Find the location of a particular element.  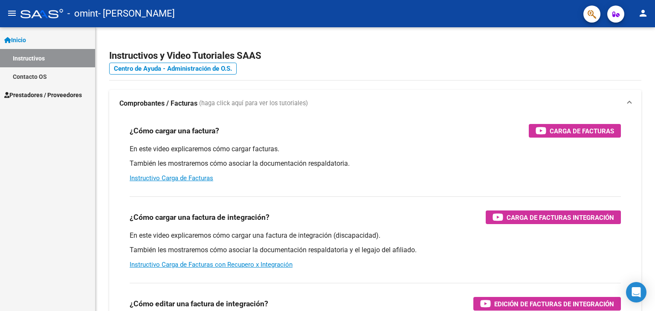

span: Carga de Facturas Integración is located at coordinates (560, 218).